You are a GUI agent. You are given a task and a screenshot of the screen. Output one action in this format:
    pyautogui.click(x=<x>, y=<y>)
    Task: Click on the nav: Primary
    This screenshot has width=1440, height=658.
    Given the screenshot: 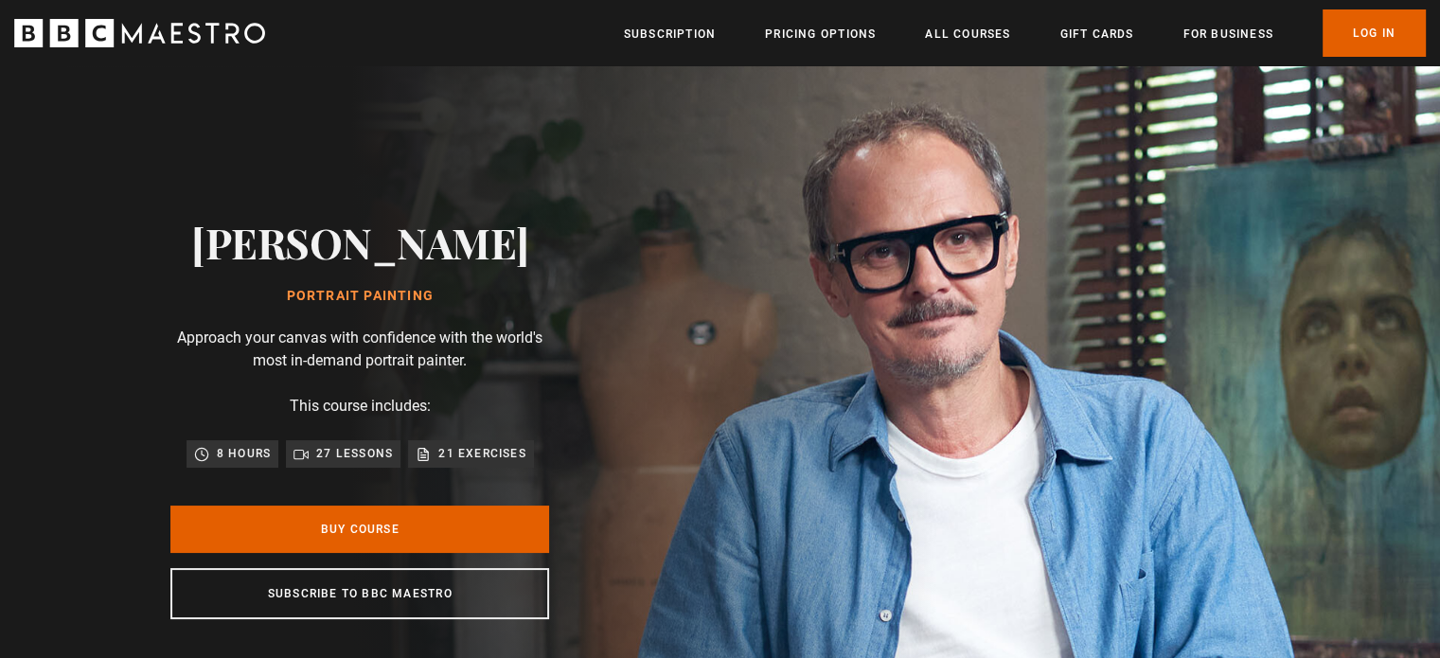 What is the action you would take?
    pyautogui.click(x=1025, y=33)
    